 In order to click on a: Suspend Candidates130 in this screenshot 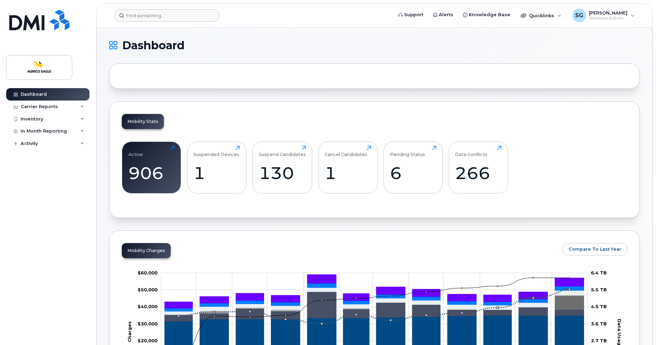, I will do `click(282, 168)`.